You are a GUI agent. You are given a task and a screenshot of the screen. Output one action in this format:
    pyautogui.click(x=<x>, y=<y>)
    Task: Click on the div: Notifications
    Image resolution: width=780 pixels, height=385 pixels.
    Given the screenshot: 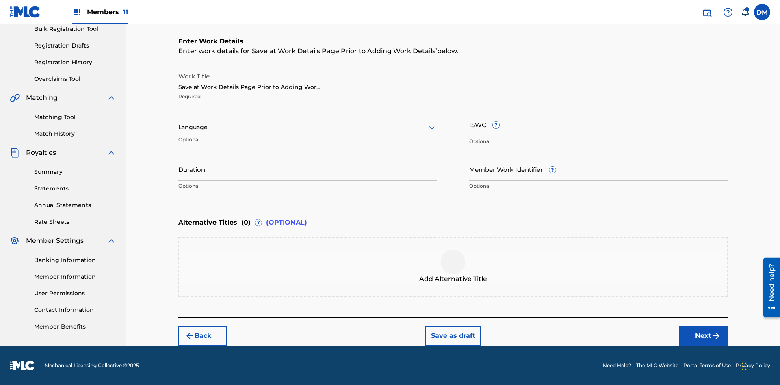 What is the action you would take?
    pyautogui.click(x=745, y=12)
    